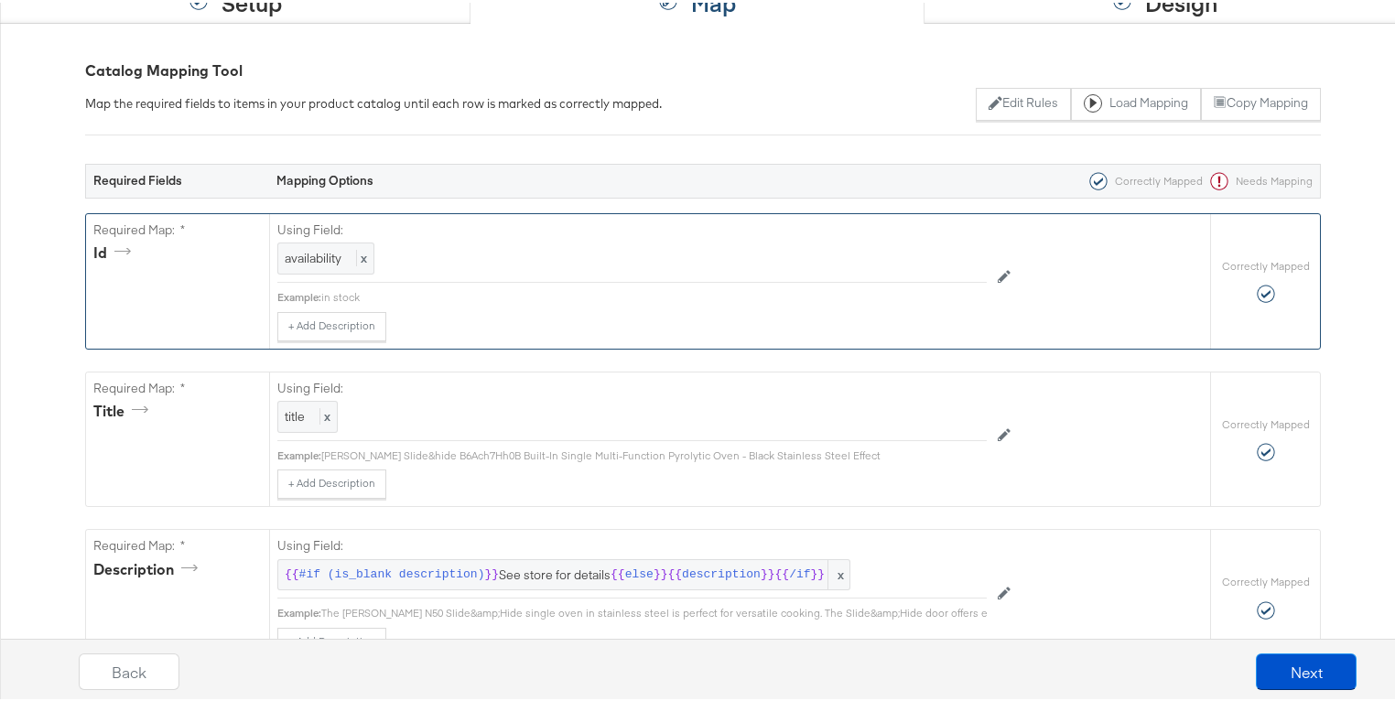 The height and width of the screenshot is (701, 1395). Describe the element at coordinates (115, 250) in the screenshot. I see `div: id` at that location.